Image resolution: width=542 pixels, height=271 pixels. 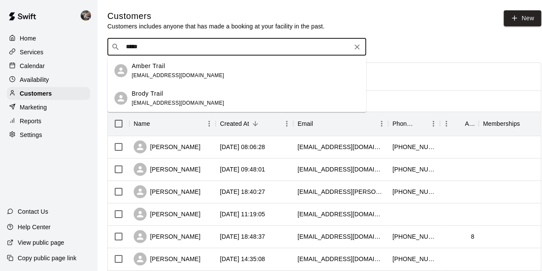 What do you see at coordinates (522, 18) in the screenshot?
I see `a: New` at bounding box center [522, 18].